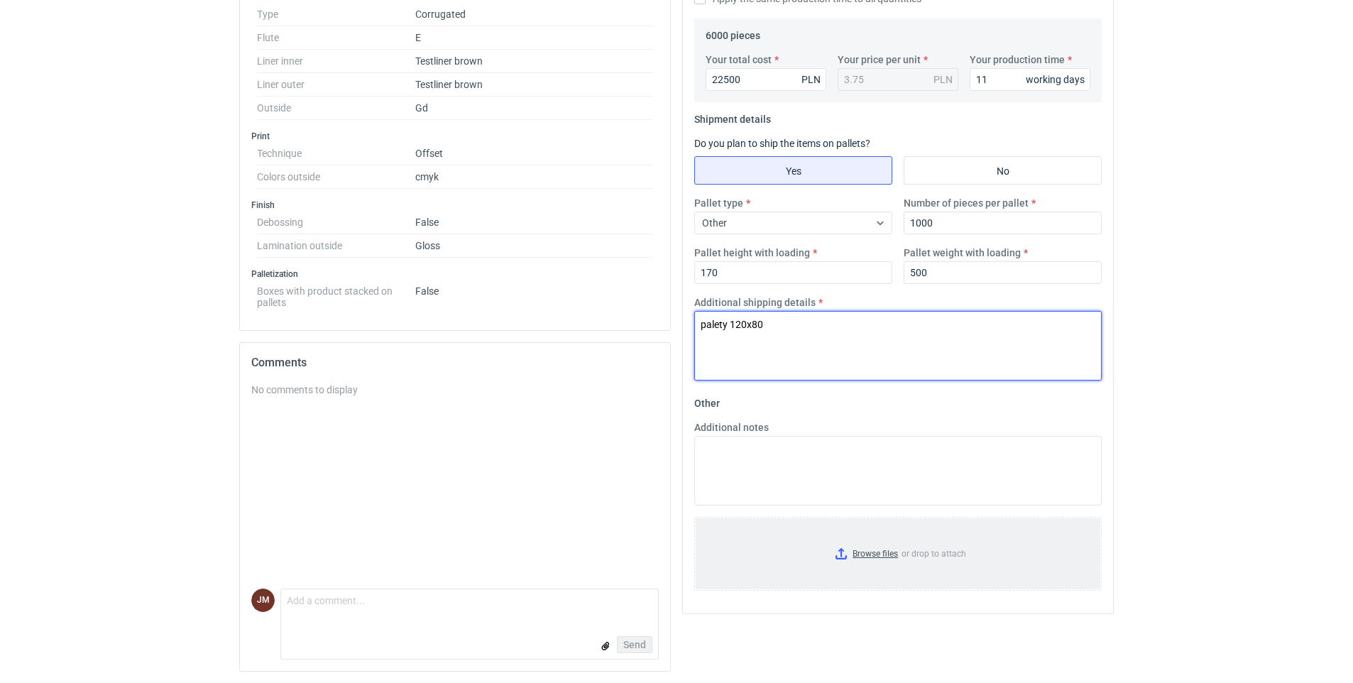 The width and height of the screenshot is (1353, 683). Describe the element at coordinates (752, 253) in the screenshot. I see `label: Pallet height with loading` at that location.